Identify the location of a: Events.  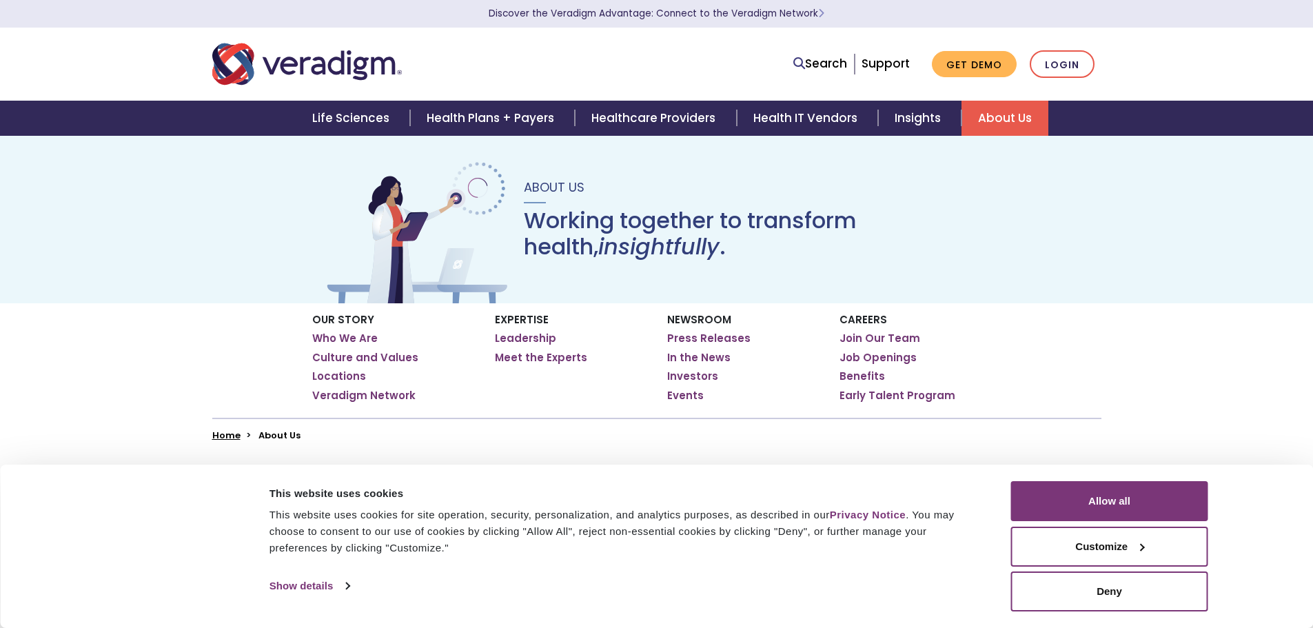
(685, 396).